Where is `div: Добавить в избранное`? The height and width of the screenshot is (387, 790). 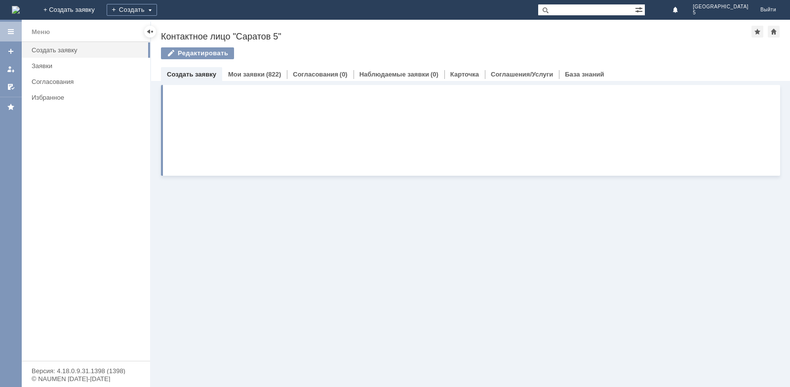
div: Добавить в избранное is located at coordinates (758, 32).